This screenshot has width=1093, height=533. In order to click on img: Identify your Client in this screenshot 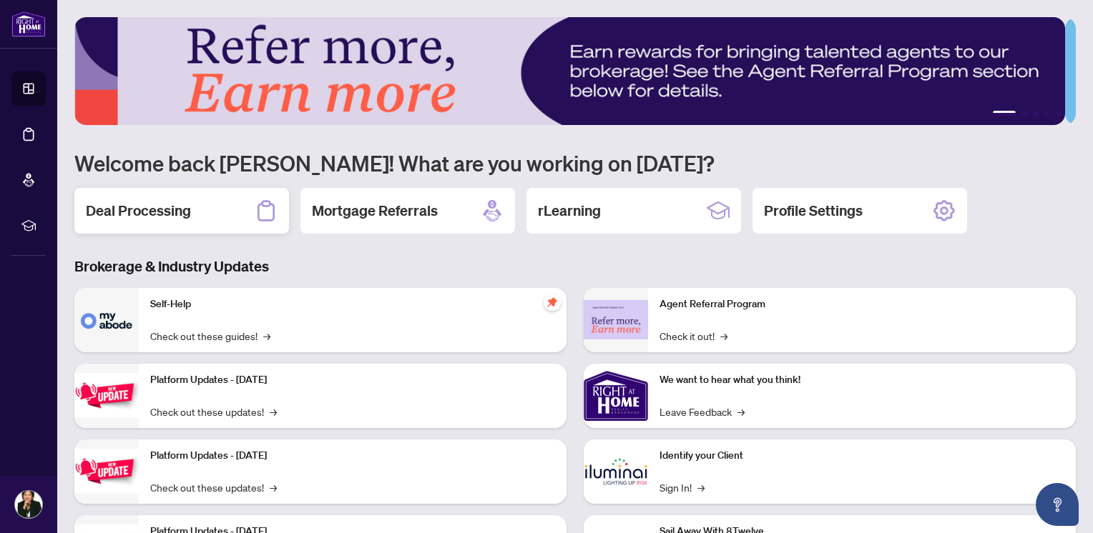, I will do `click(616, 472)`.